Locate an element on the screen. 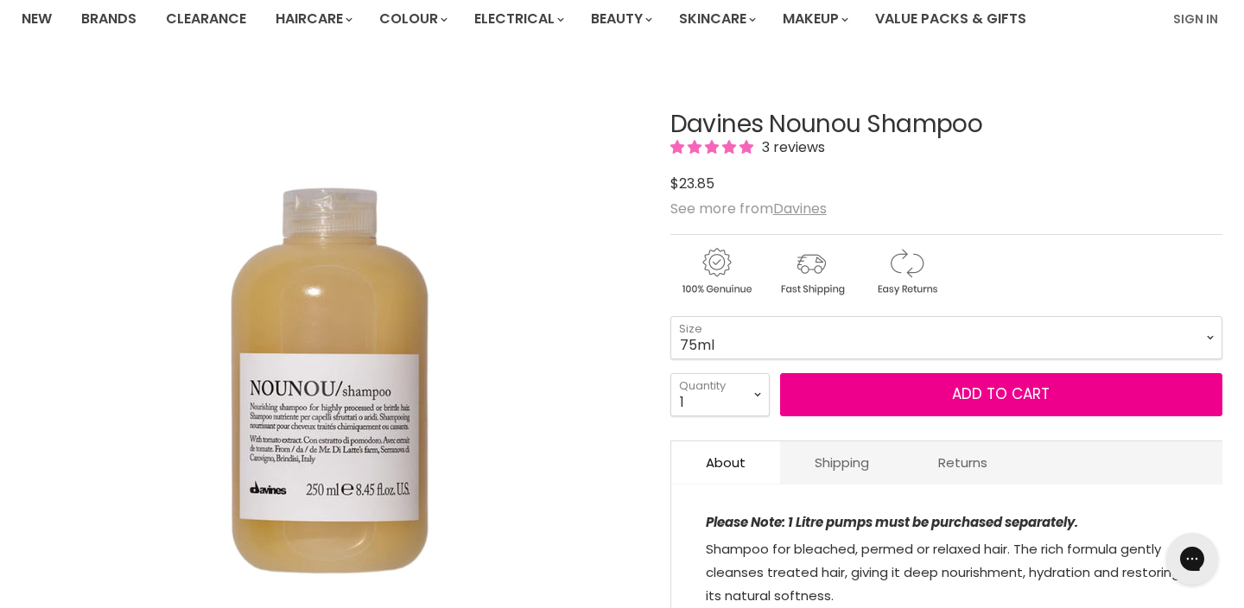 Image resolution: width=1244 pixels, height=608 pixels. a: Clearance is located at coordinates (206, 19).